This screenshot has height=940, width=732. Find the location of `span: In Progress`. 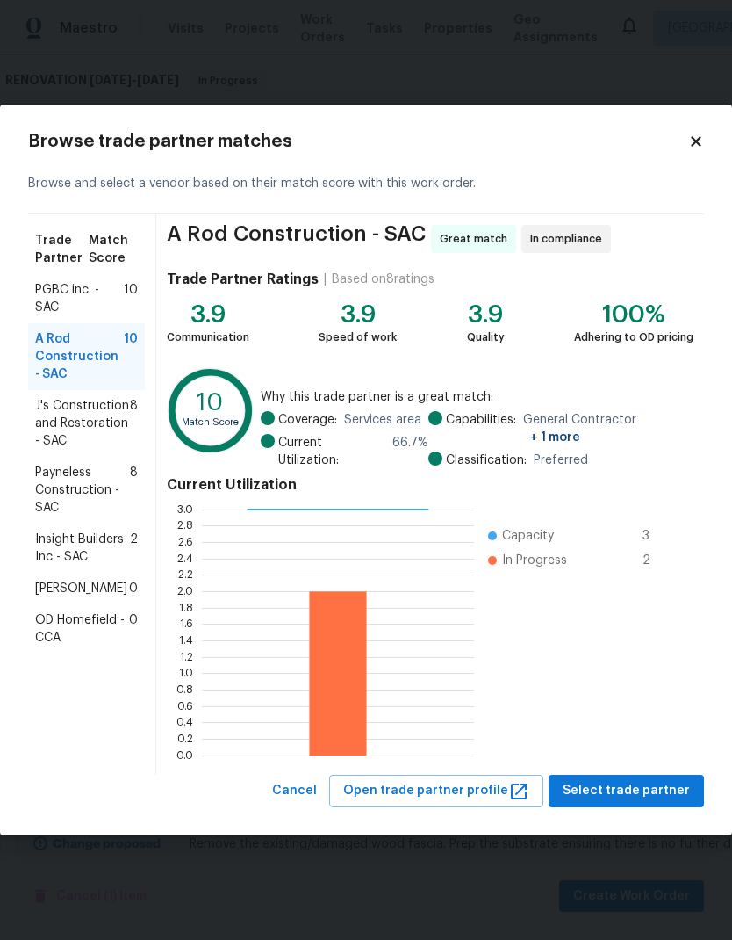

span: In Progress is located at coordinates (535, 560).